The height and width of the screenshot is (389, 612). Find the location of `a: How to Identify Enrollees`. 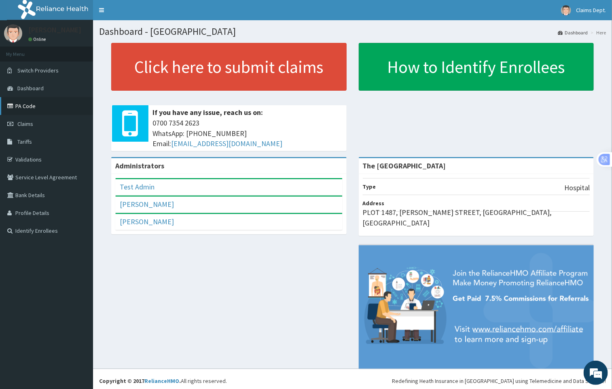

a: How to Identify Enrollees is located at coordinates (476, 67).